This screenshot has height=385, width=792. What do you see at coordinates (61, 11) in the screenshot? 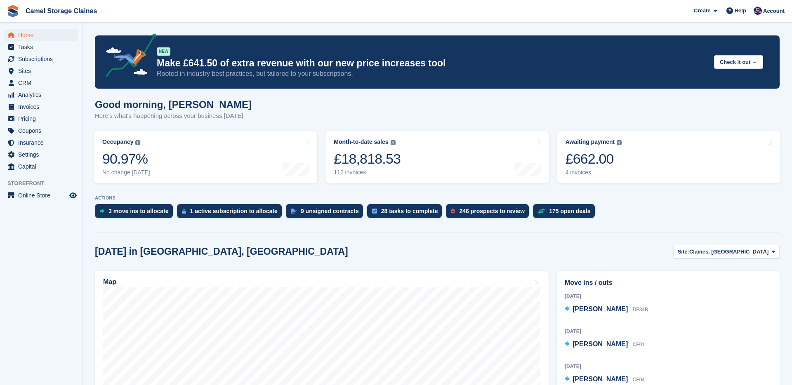
I see `a: Camel Storage Claines` at bounding box center [61, 11].